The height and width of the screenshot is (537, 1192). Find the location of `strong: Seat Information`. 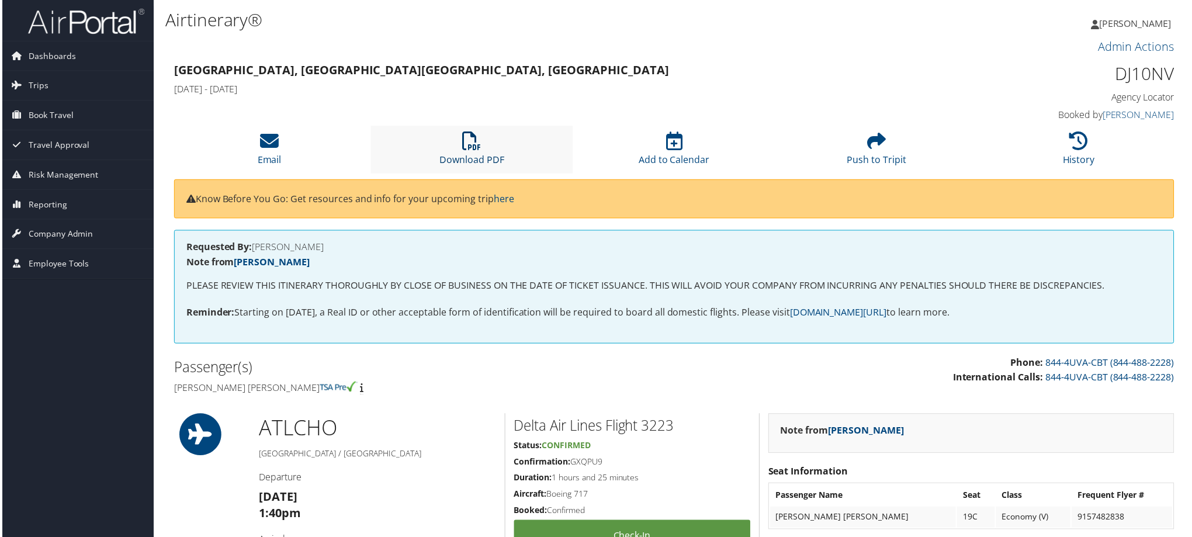

strong: Seat Information is located at coordinates (809, 473).